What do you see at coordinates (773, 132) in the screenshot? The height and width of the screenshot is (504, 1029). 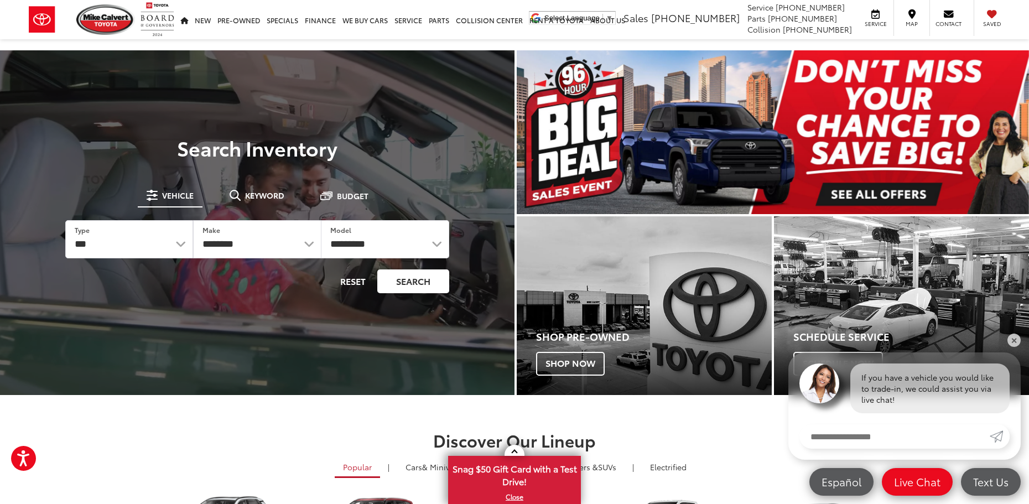 I see `img: Big Deal Sales Event` at bounding box center [773, 132].